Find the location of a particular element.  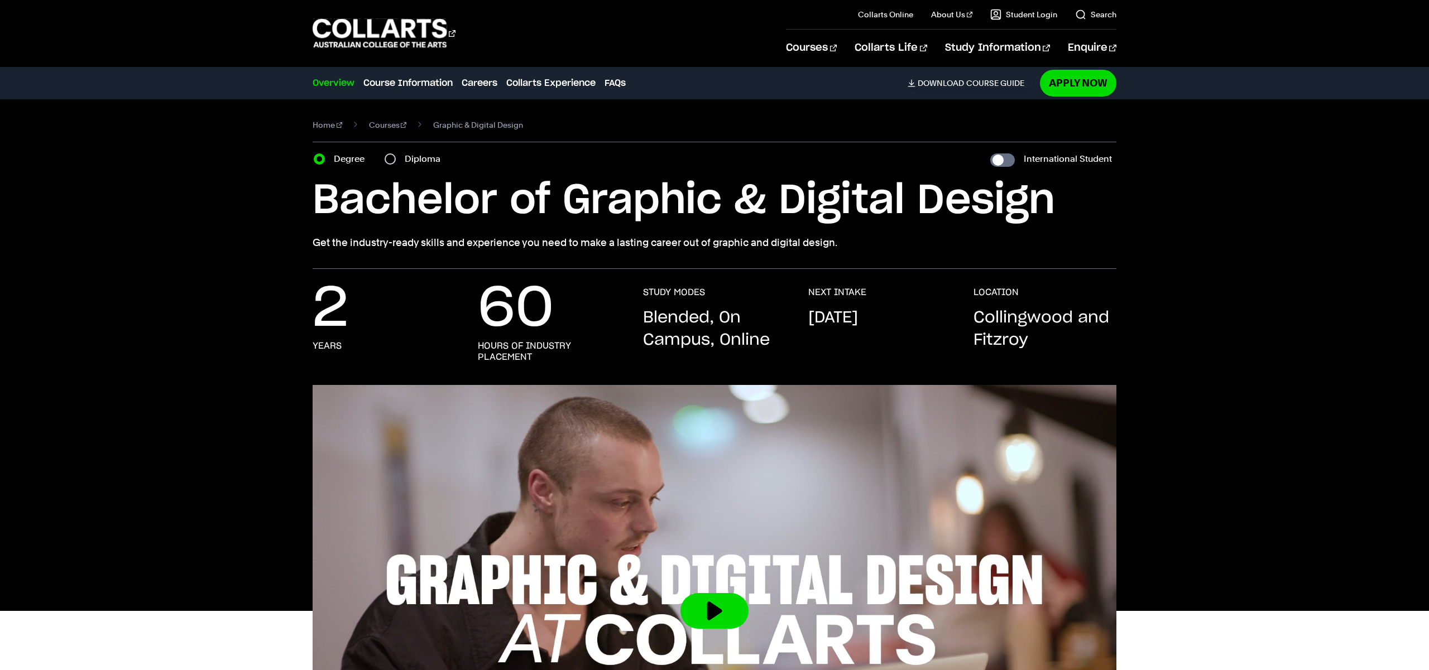

label: International Student is located at coordinates (1068, 159).